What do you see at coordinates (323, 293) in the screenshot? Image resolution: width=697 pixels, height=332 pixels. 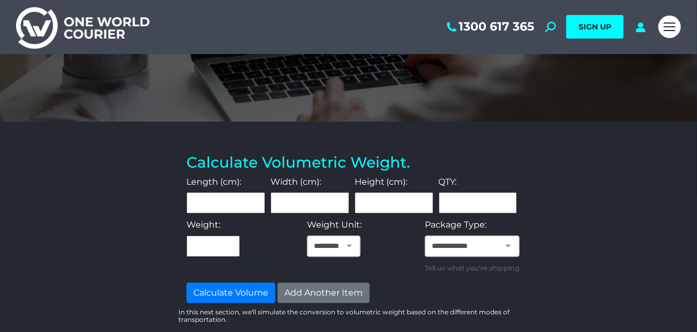 I see `button: Add Another Item` at bounding box center [323, 293].